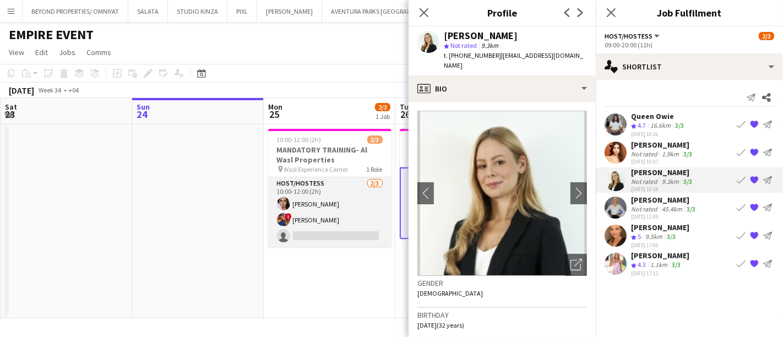 This screenshot has height=337, width=783. What do you see at coordinates (99, 52) in the screenshot?
I see `a: Comms` at bounding box center [99, 52].